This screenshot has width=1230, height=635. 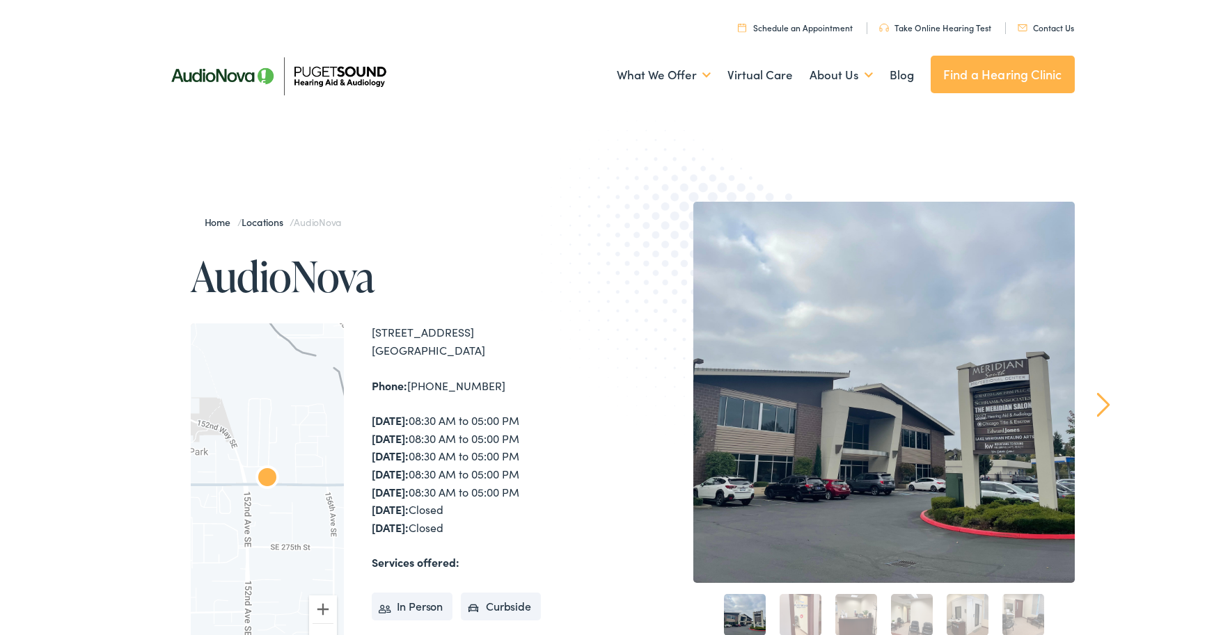 I want to click on li: Curbside, so click(x=500, y=607).